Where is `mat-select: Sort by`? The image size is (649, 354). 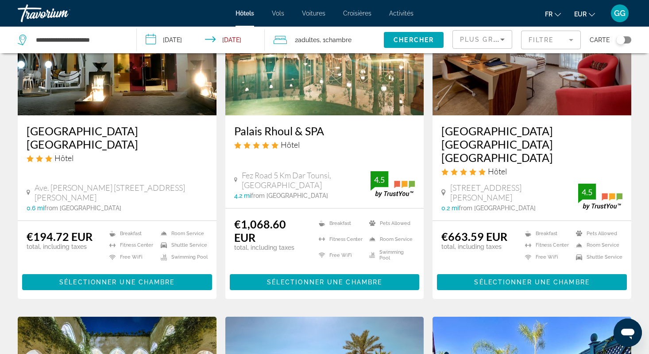
mat-select: Sort by is located at coordinates (482, 39).